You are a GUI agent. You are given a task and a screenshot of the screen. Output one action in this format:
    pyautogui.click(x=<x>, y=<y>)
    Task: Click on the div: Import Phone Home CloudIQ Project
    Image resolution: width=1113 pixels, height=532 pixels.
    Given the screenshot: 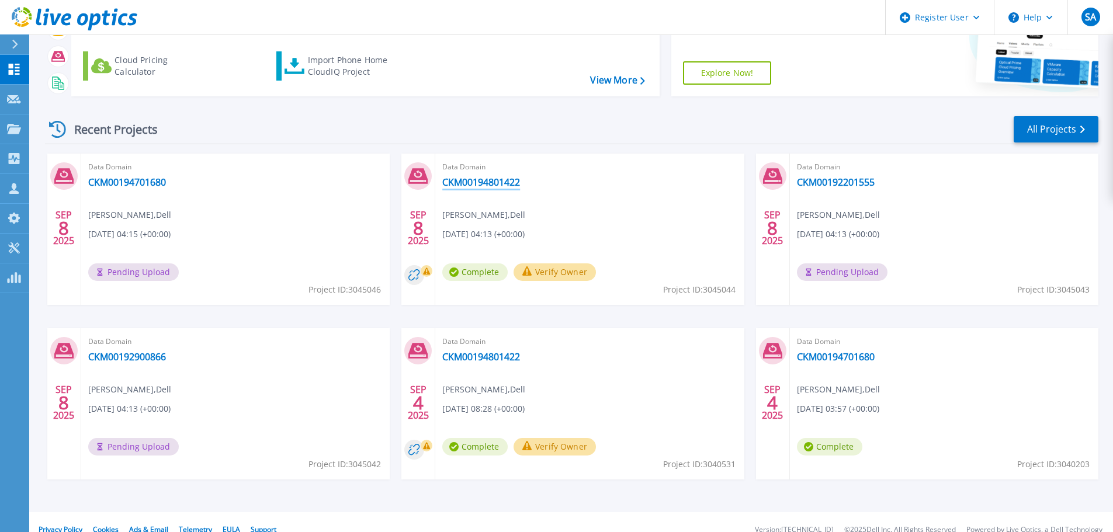 What is the action you would take?
    pyautogui.click(x=354, y=66)
    